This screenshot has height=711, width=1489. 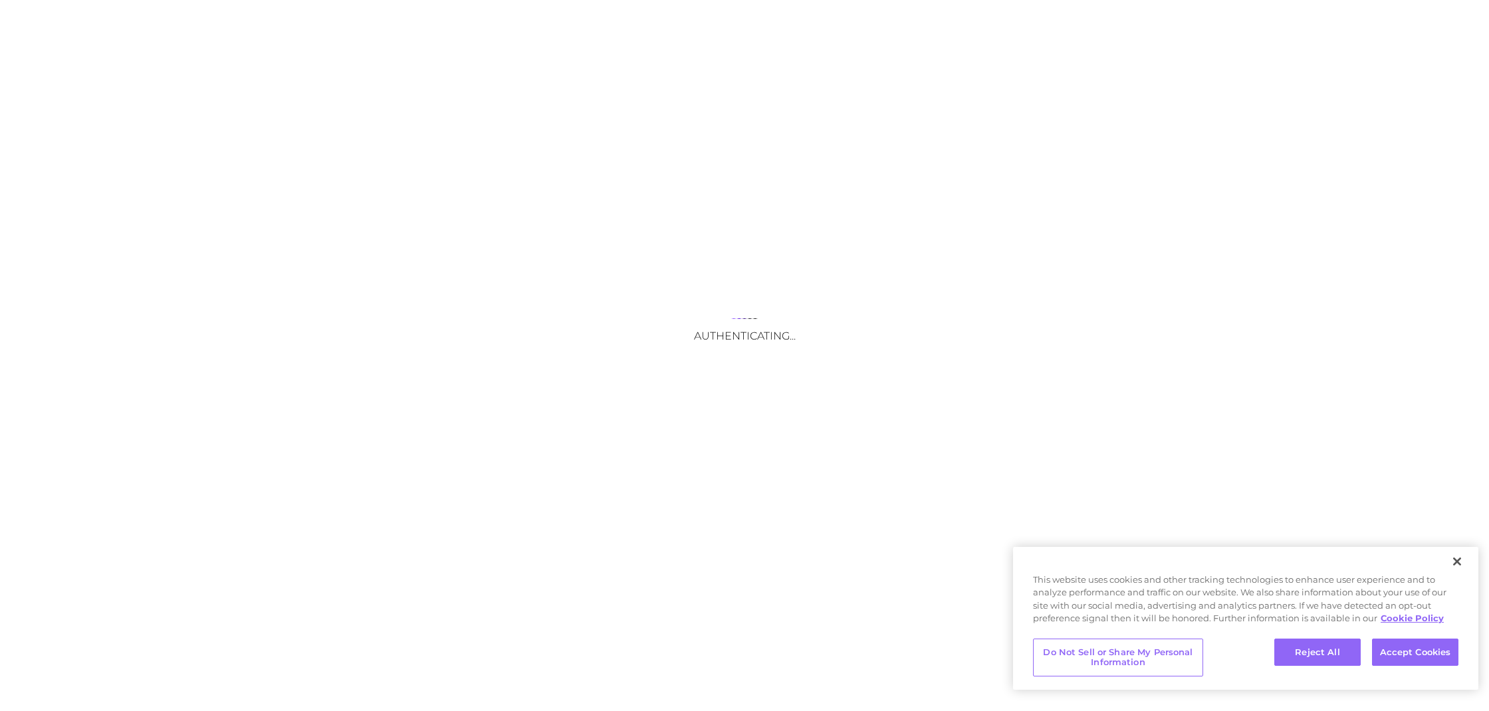 What do you see at coordinates (1245, 618) in the screenshot?
I see `div: Privacy` at bounding box center [1245, 618].